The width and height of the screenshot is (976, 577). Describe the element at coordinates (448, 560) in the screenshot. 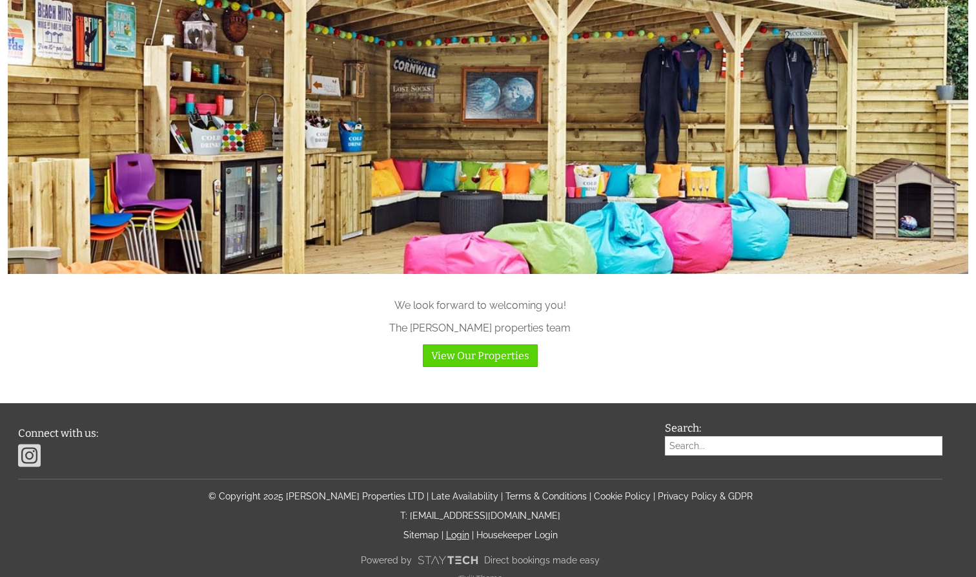

I see `img: scrumpy.png` at that location.